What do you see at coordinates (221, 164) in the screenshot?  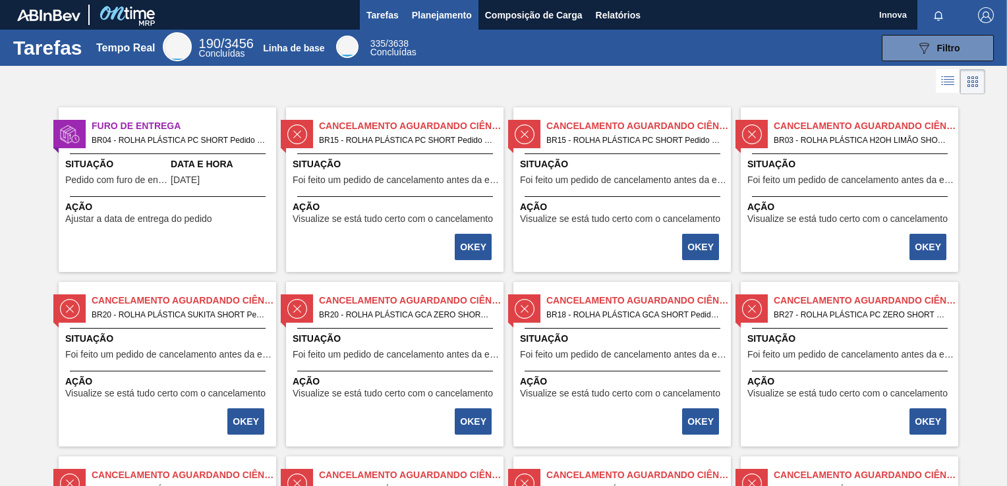 I see `span: Data e Hora` at bounding box center [221, 164].